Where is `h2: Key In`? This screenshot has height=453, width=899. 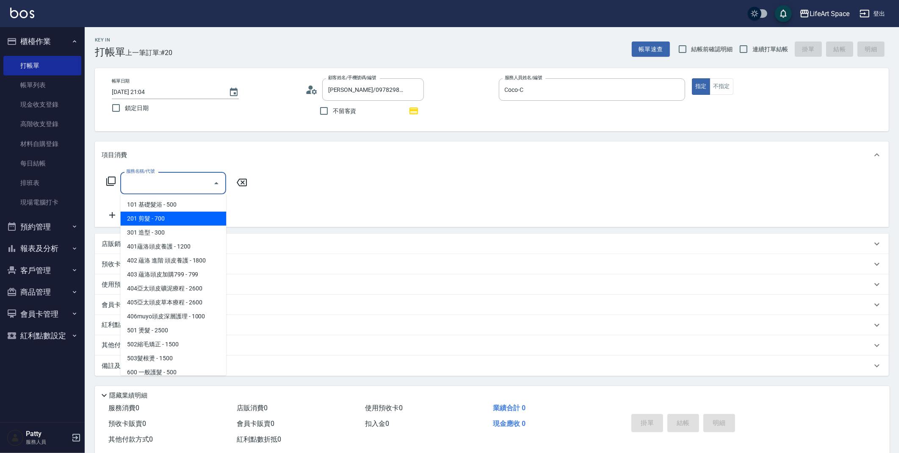
h2: Key In is located at coordinates (110, 40).